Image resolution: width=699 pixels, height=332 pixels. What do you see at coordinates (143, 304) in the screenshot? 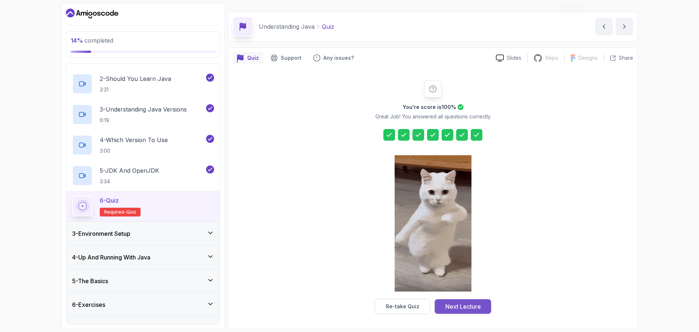
I see `button: 6-Exercises` at bounding box center [143, 304].